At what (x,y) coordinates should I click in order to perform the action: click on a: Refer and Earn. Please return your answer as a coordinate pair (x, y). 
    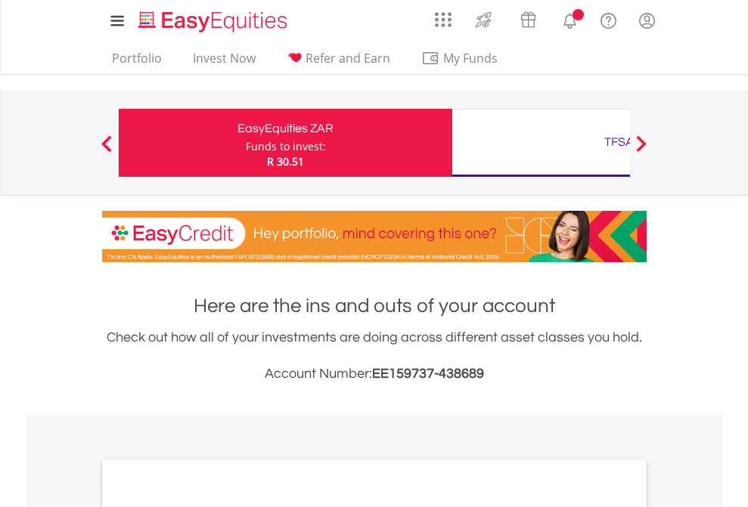
    Looking at the image, I should click on (338, 62).